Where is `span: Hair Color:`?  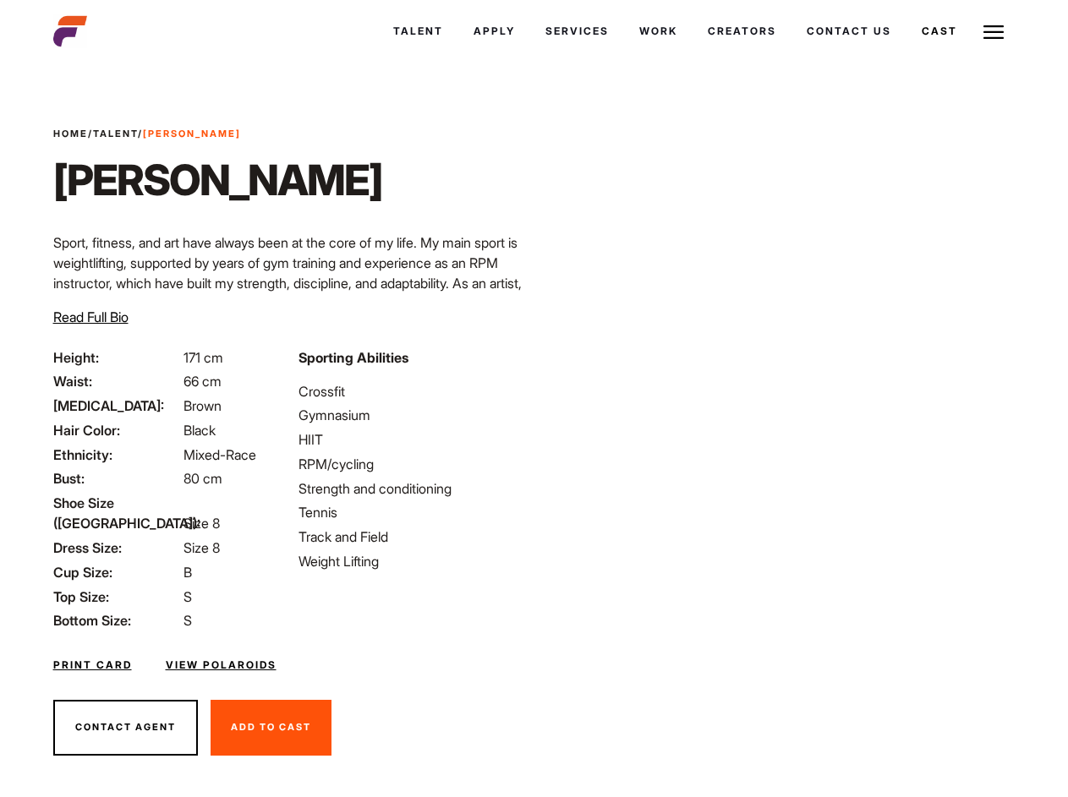
span: Hair Color: is located at coordinates (117, 430).